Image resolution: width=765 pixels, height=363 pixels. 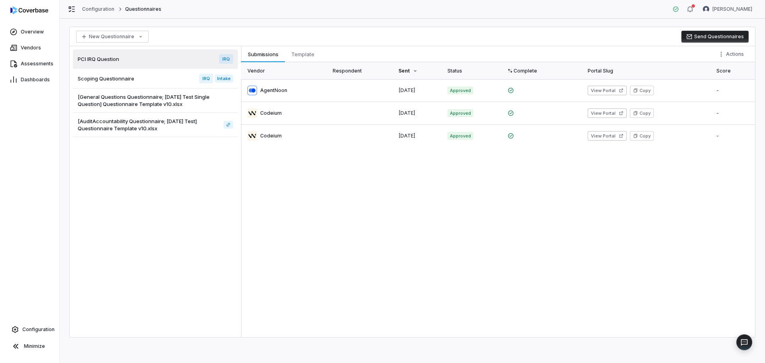 I want to click on button: Minimize, so click(x=29, y=346).